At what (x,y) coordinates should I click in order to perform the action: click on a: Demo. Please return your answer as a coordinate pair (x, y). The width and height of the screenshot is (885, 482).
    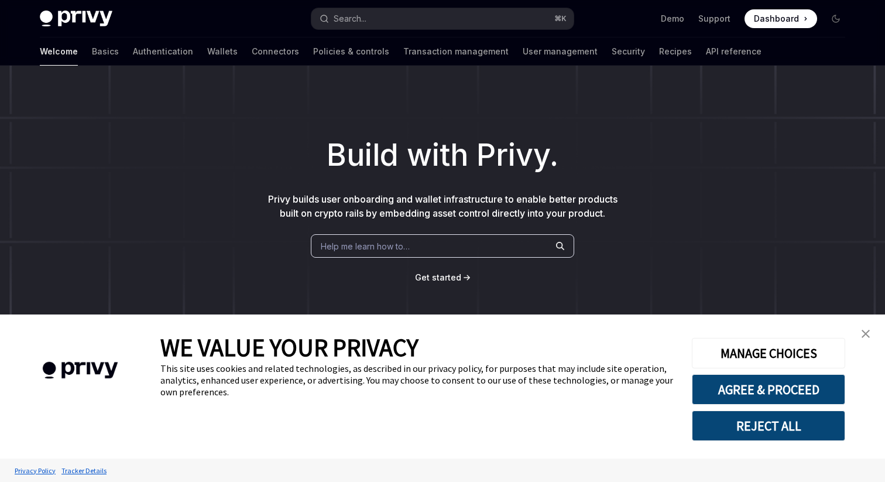
    Looking at the image, I should click on (673, 19).